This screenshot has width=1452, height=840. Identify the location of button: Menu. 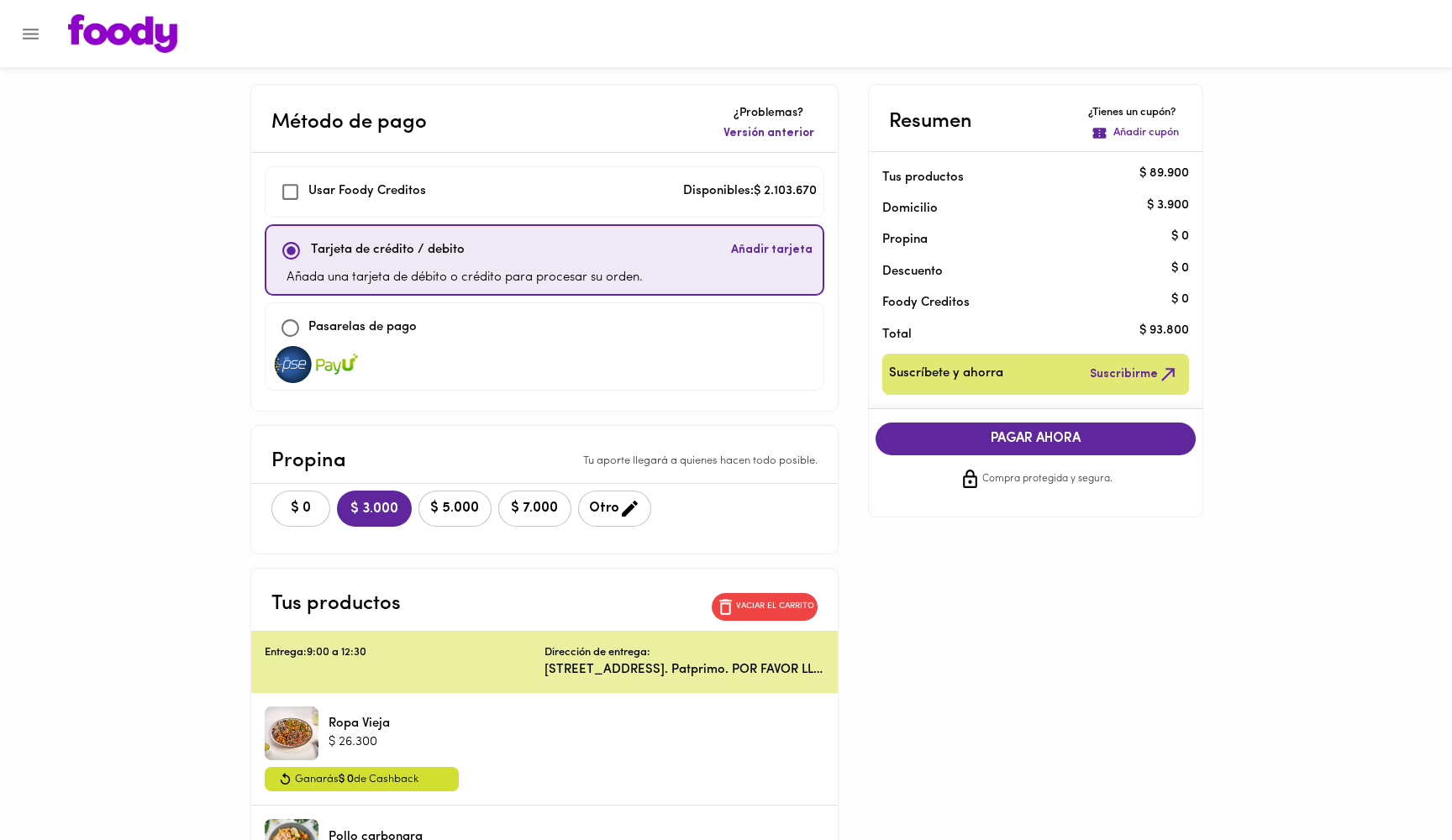
(30, 34).